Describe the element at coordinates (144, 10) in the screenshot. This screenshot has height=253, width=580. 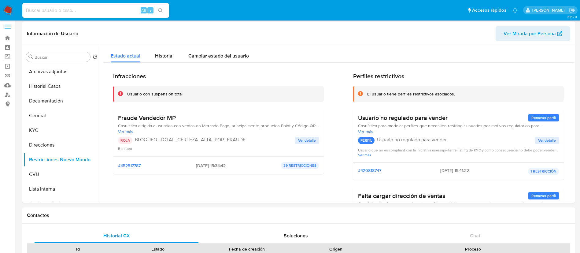
I see `span: Alt` at that location.